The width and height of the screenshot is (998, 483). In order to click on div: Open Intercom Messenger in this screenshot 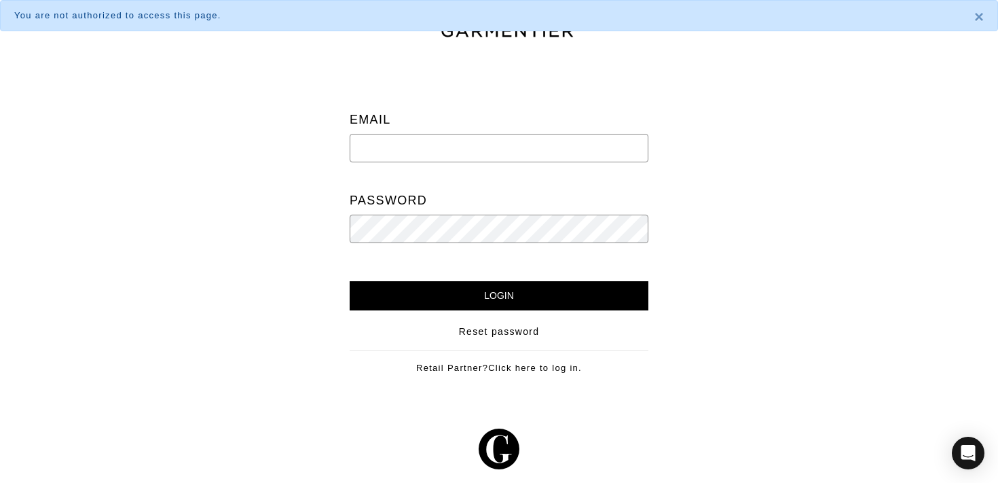, I will do `click(968, 453)`.